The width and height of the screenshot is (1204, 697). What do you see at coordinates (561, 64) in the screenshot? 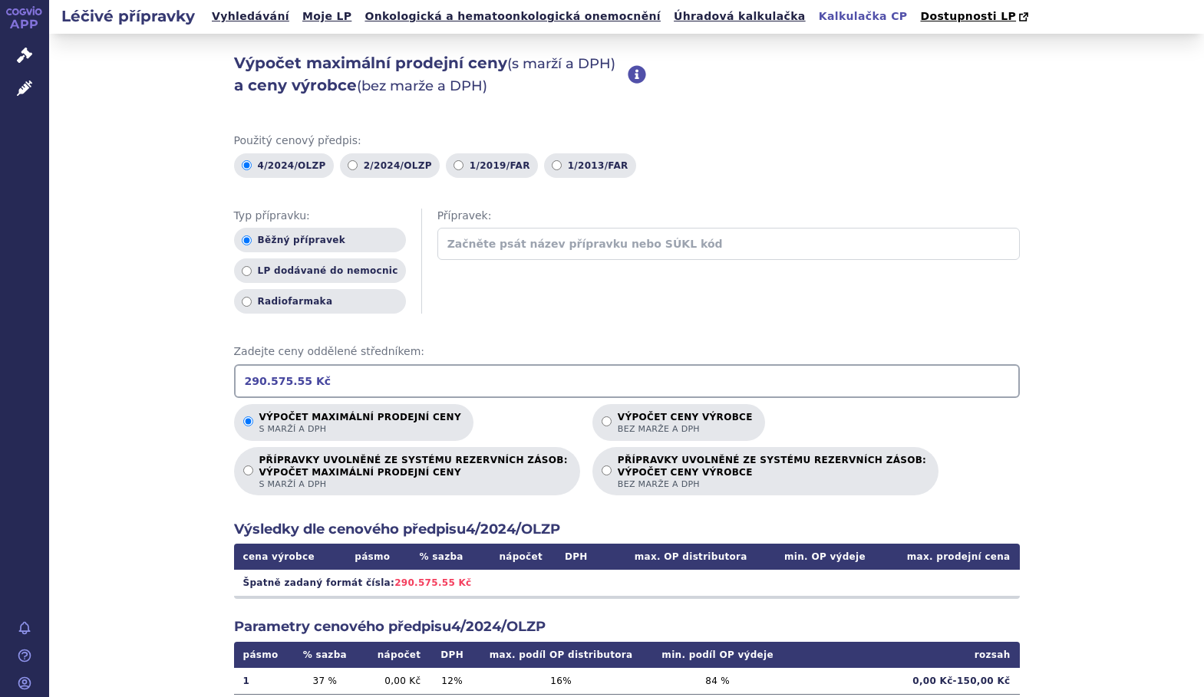
I see `span: (s marží a DPH)` at bounding box center [561, 64].